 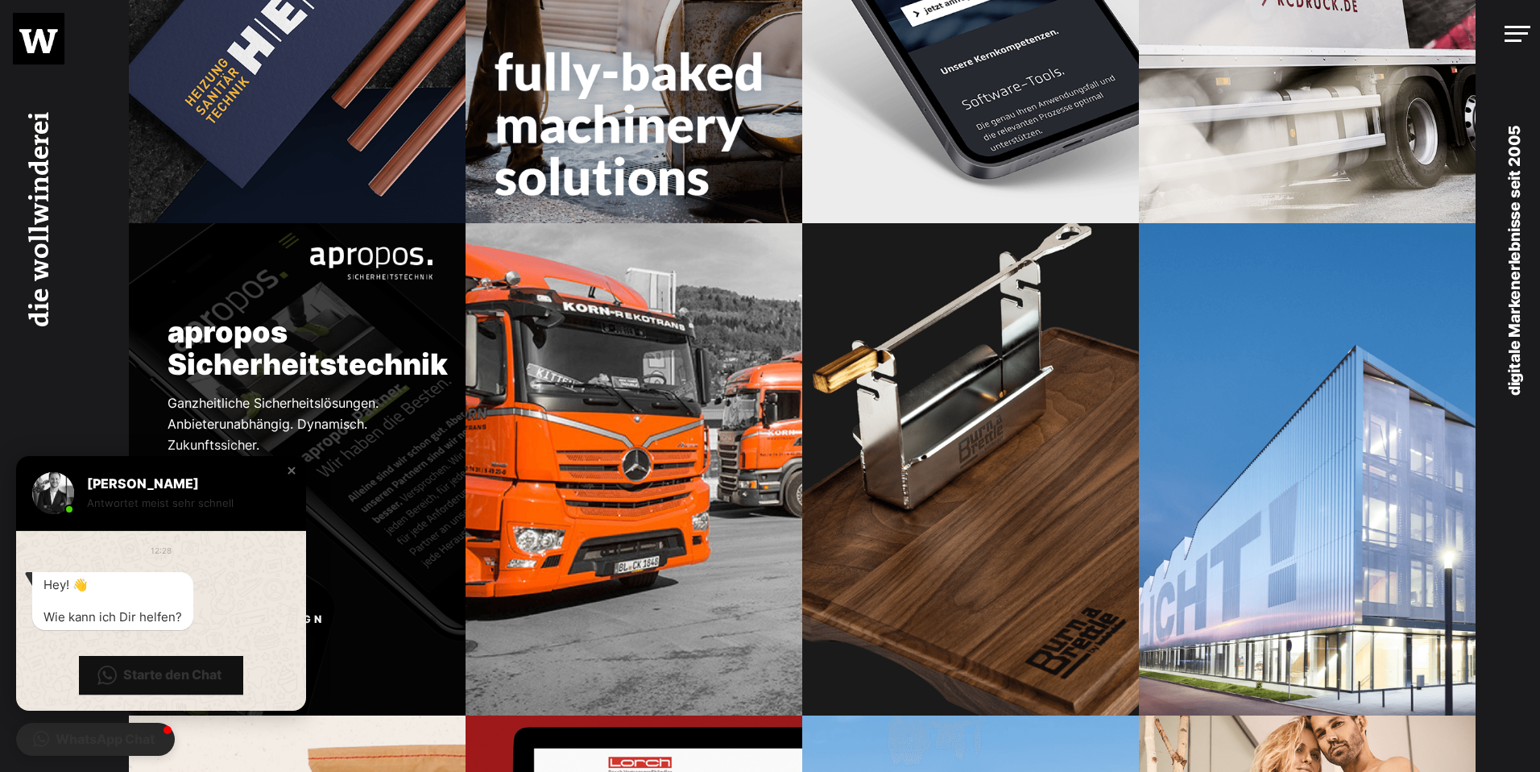 I want to click on div: Close chat window, so click(x=292, y=470).